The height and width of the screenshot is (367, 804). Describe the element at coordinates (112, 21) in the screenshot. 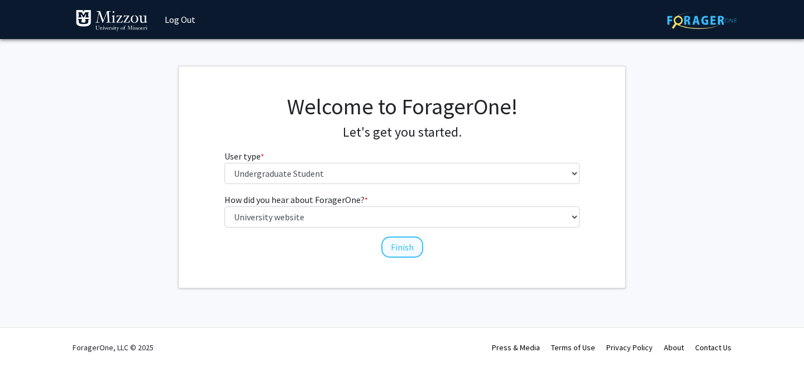

I see `img: University of Missouri Logo` at that location.